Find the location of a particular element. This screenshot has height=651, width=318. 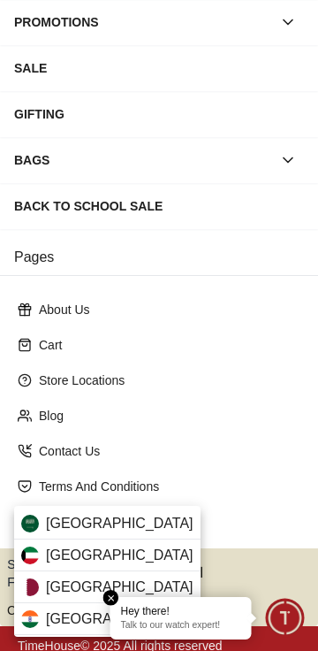

img: Kuwait is located at coordinates (30, 555).